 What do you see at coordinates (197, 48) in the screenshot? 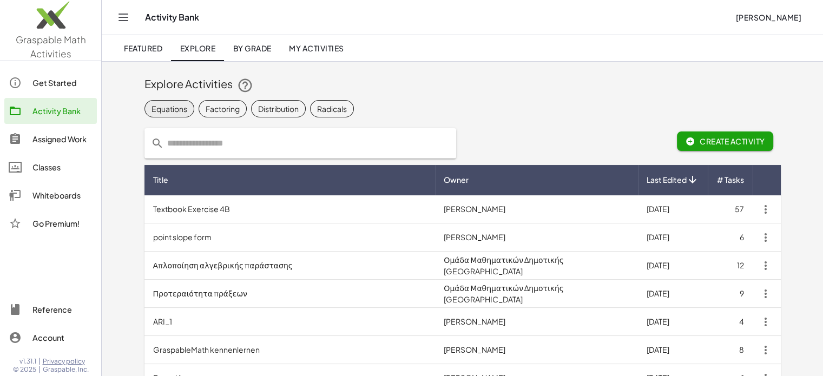
I see `span: Explore` at bounding box center [197, 48].